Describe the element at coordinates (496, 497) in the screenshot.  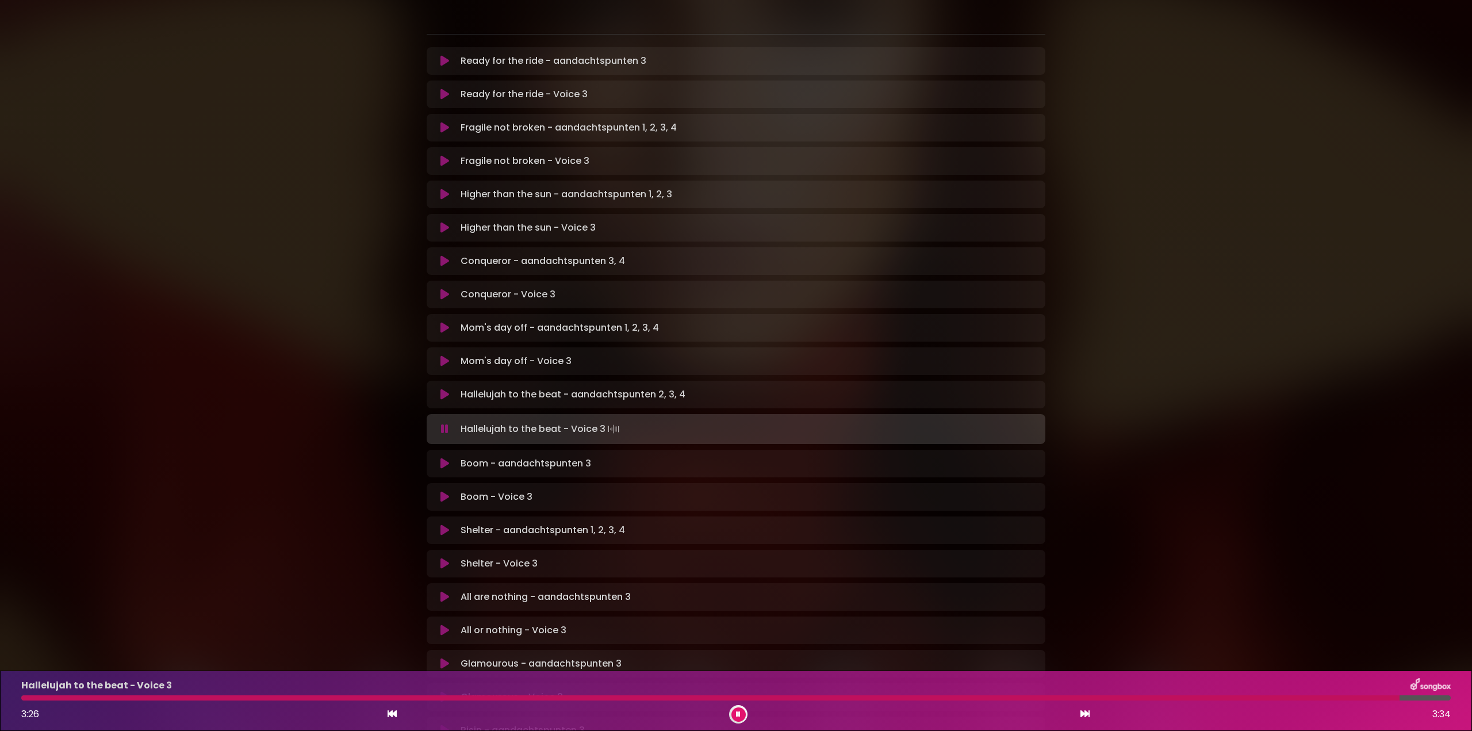
I see `p: Boom - Voice 3` at that location.